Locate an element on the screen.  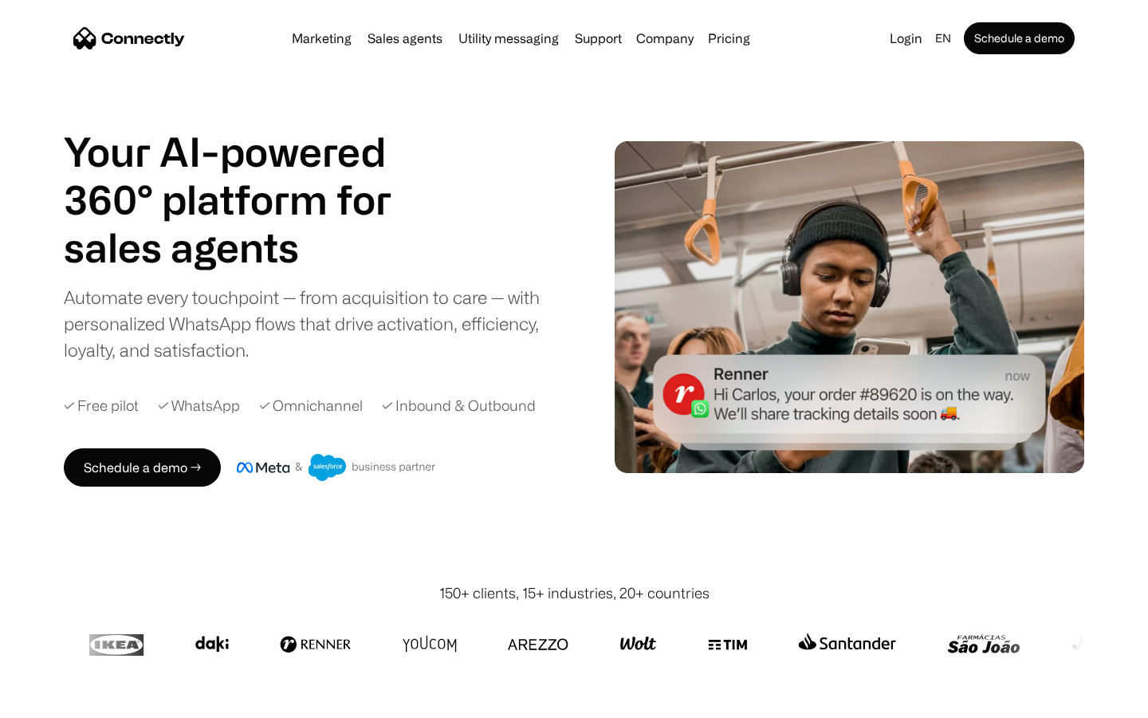
div: ✓ Omnichannel is located at coordinates (311, 405).